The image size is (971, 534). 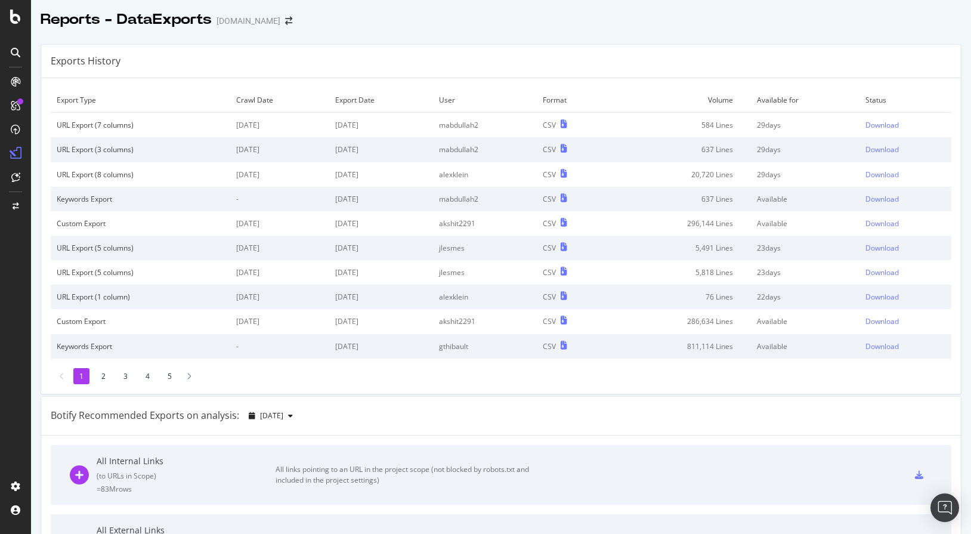 What do you see at coordinates (140, 297) in the screenshot?
I see `div: URL Export (1 column)` at bounding box center [140, 297].